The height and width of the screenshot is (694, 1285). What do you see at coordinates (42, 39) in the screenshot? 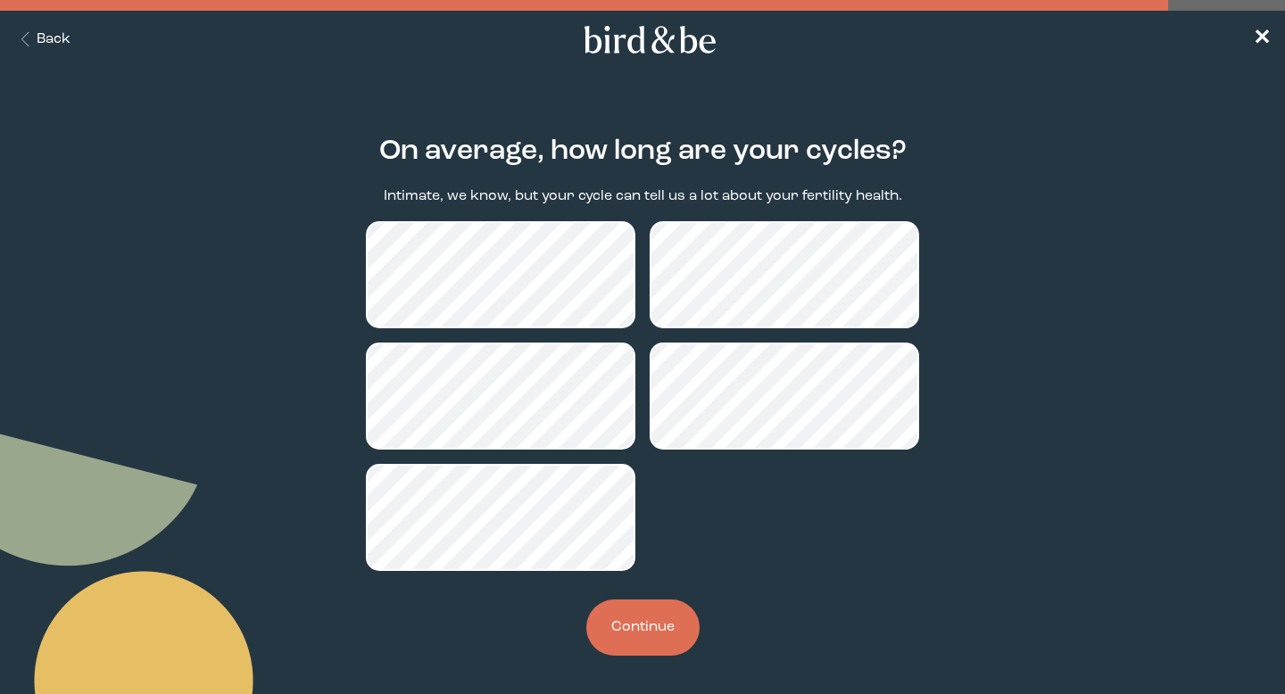
I see `button: Back Button` at bounding box center [42, 39].